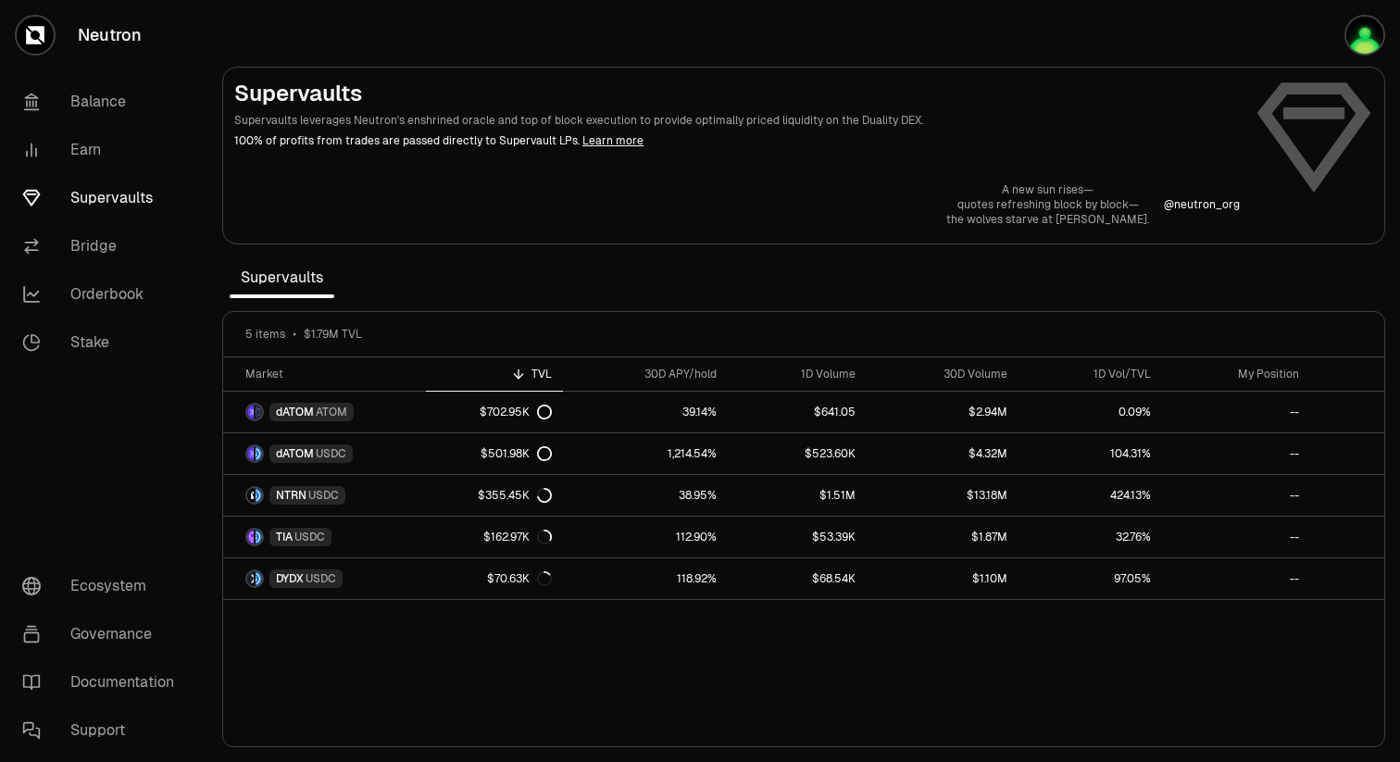 The image size is (1400, 762). What do you see at coordinates (797, 454) in the screenshot?
I see `a: $523.60K` at bounding box center [797, 454].